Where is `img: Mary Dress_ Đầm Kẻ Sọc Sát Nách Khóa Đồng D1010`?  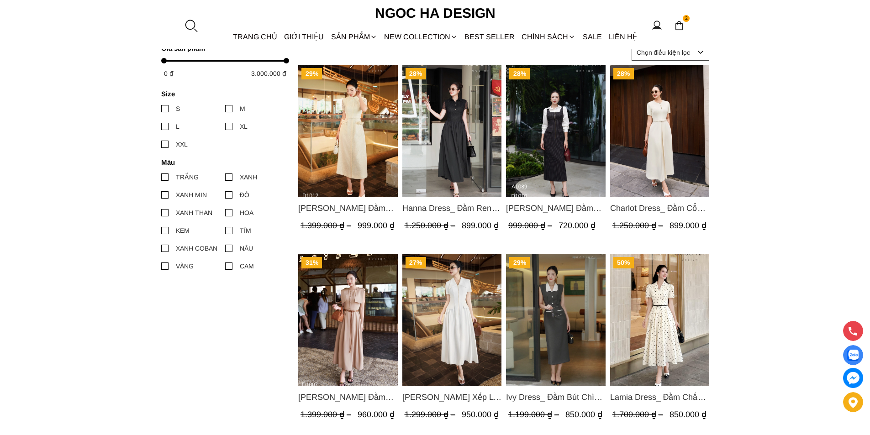
img: Mary Dress_ Đầm Kẻ Sọc Sát Nách Khóa Đồng D1010 is located at coordinates (556, 131).